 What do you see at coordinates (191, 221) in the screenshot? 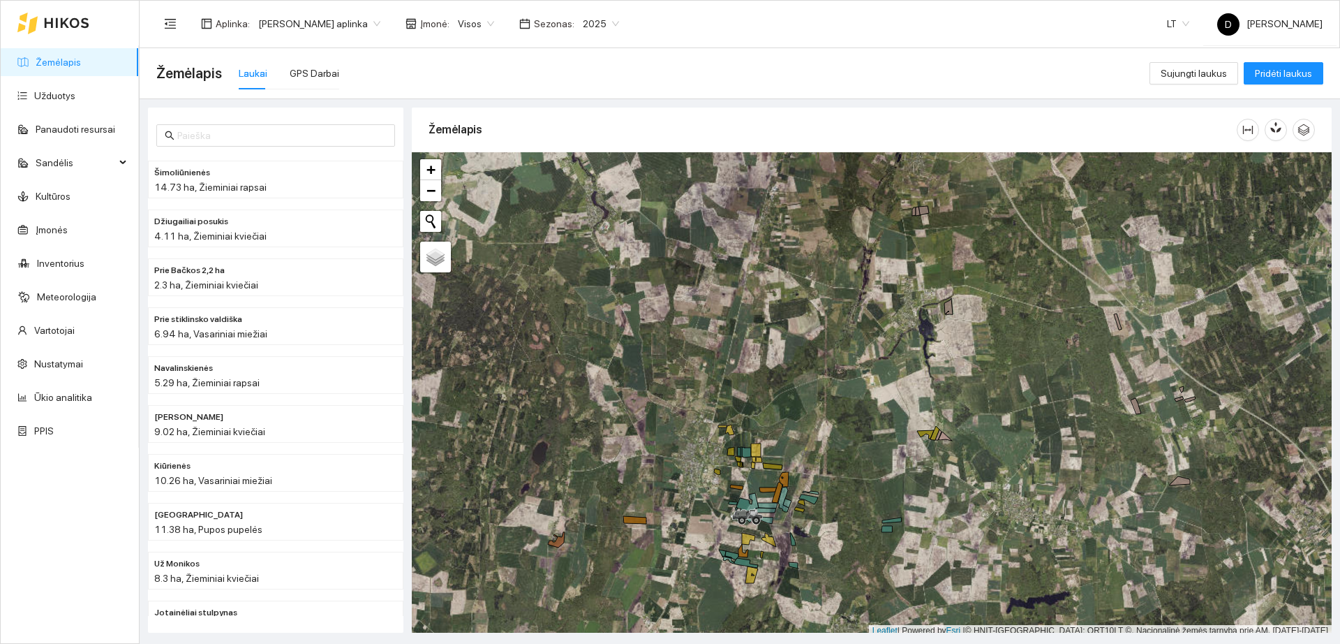
I see `span: Džiugailiai posukis` at bounding box center [191, 221].